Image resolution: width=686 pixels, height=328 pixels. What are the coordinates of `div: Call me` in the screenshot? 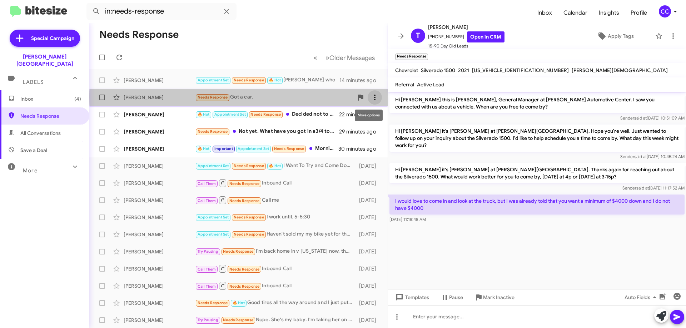 It's located at (275, 200).